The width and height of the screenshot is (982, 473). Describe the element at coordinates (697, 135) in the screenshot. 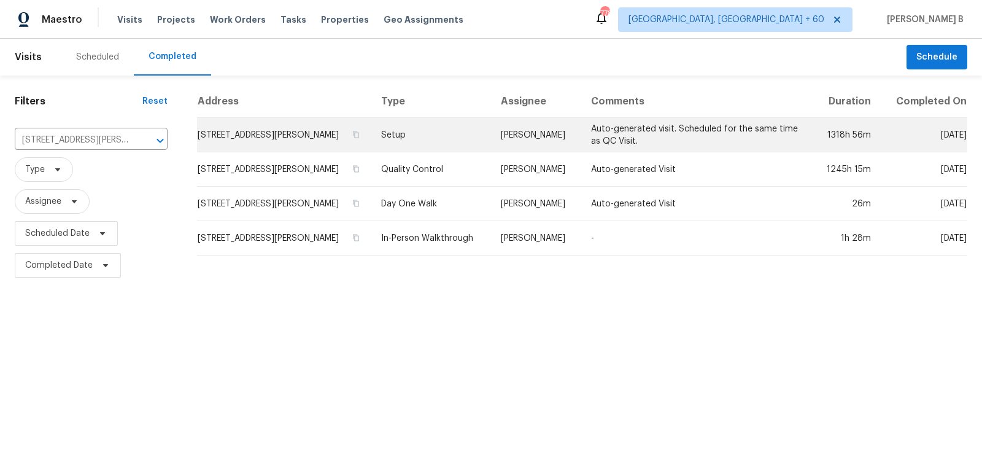

I see `td: Auto-generated visit. Scheduled for the same time as QC Visit.` at that location.